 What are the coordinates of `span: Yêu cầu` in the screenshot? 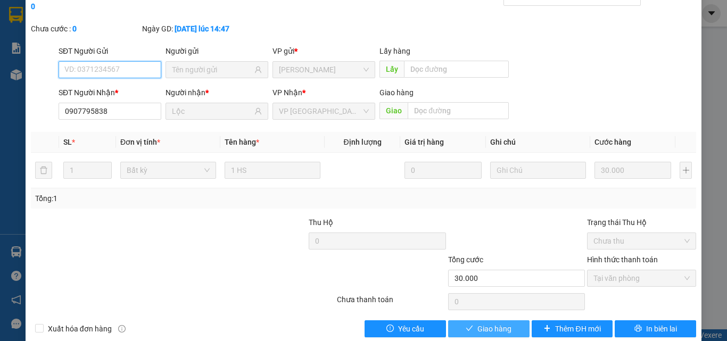 It's located at (411, 329).